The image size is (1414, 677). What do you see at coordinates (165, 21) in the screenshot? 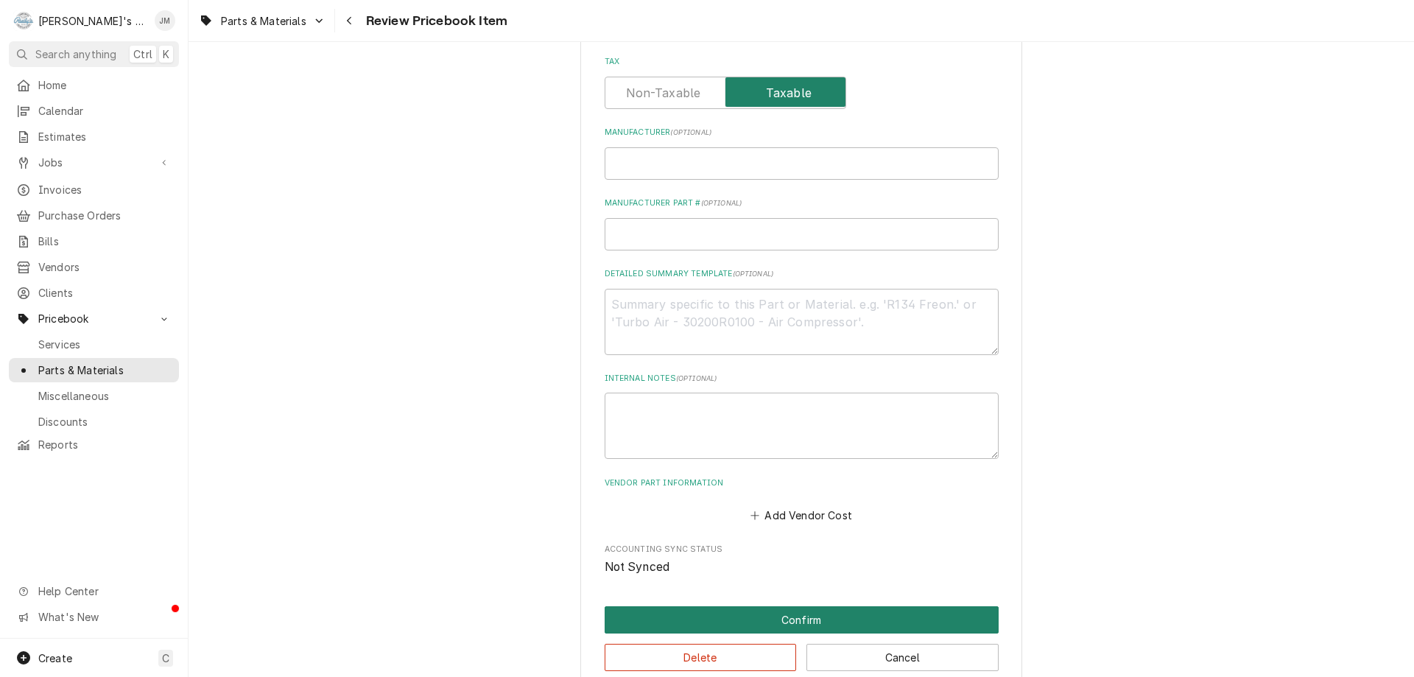
I see `div: JM` at bounding box center [165, 21].